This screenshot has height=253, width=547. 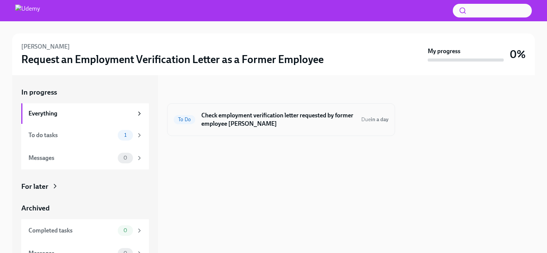 I want to click on span: October 1st, 2025 02:00, so click(x=375, y=119).